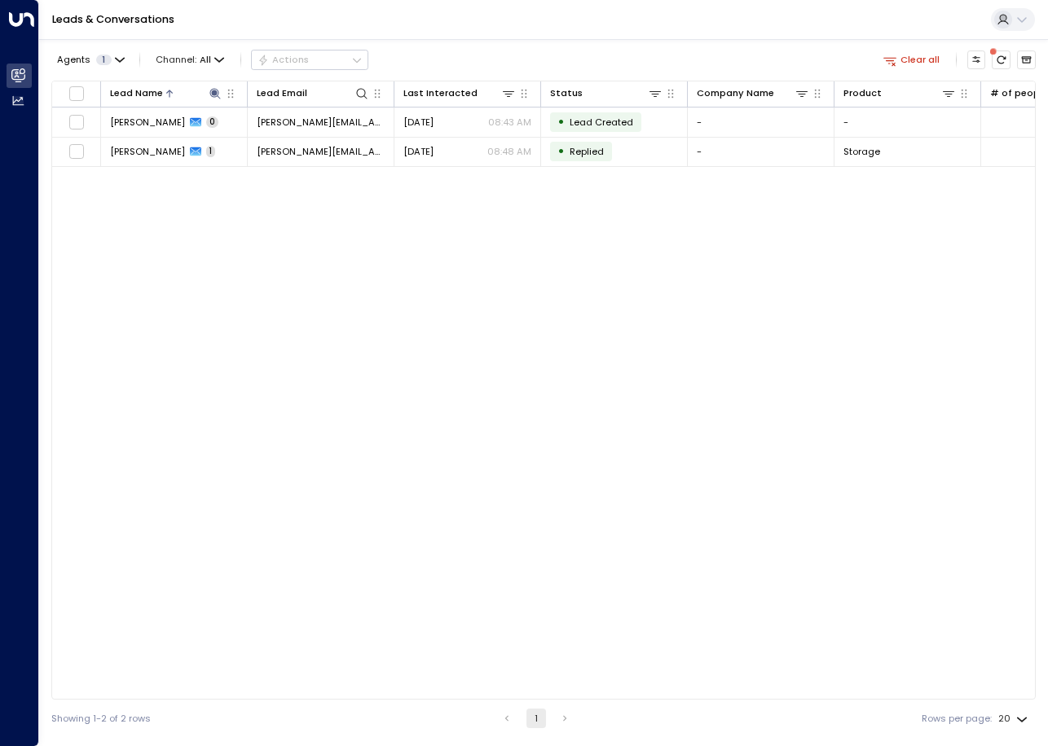  What do you see at coordinates (212, 122) in the screenshot?
I see `span: 0` at bounding box center [212, 122].